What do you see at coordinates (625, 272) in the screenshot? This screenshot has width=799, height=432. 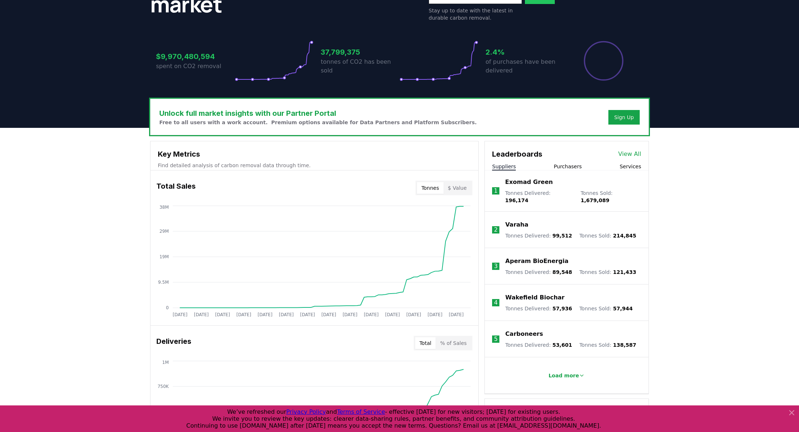 I see `span: 121,433` at bounding box center [625, 272].